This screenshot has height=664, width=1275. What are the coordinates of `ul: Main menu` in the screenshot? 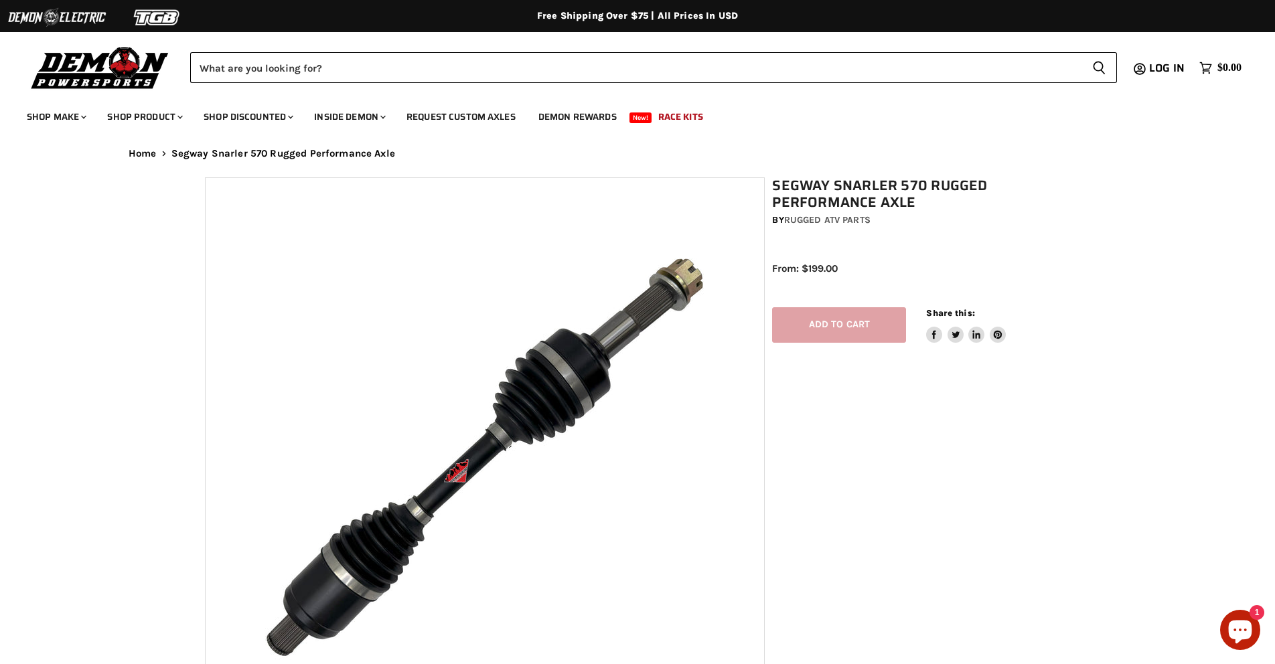 It's located at (628, 114).